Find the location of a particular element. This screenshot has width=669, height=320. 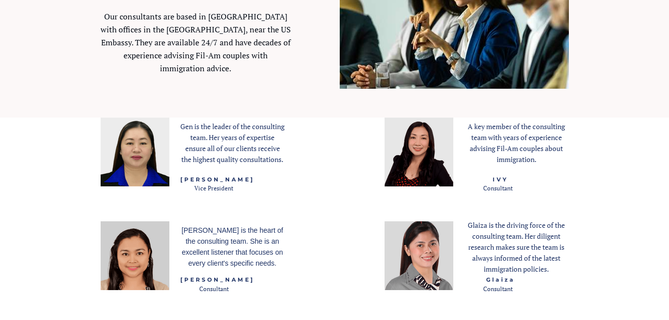

span: Vice President is located at coordinates (214, 188).